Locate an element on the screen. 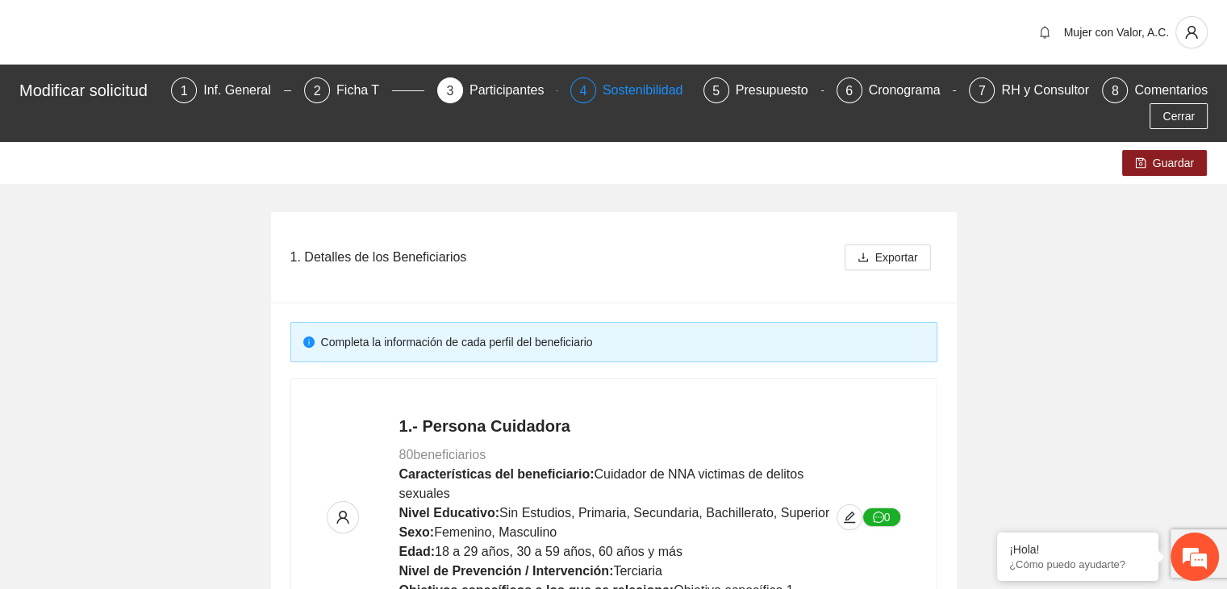 The height and width of the screenshot is (589, 1227). h4: 1.- Persona Cuidadora is located at coordinates (618, 426).